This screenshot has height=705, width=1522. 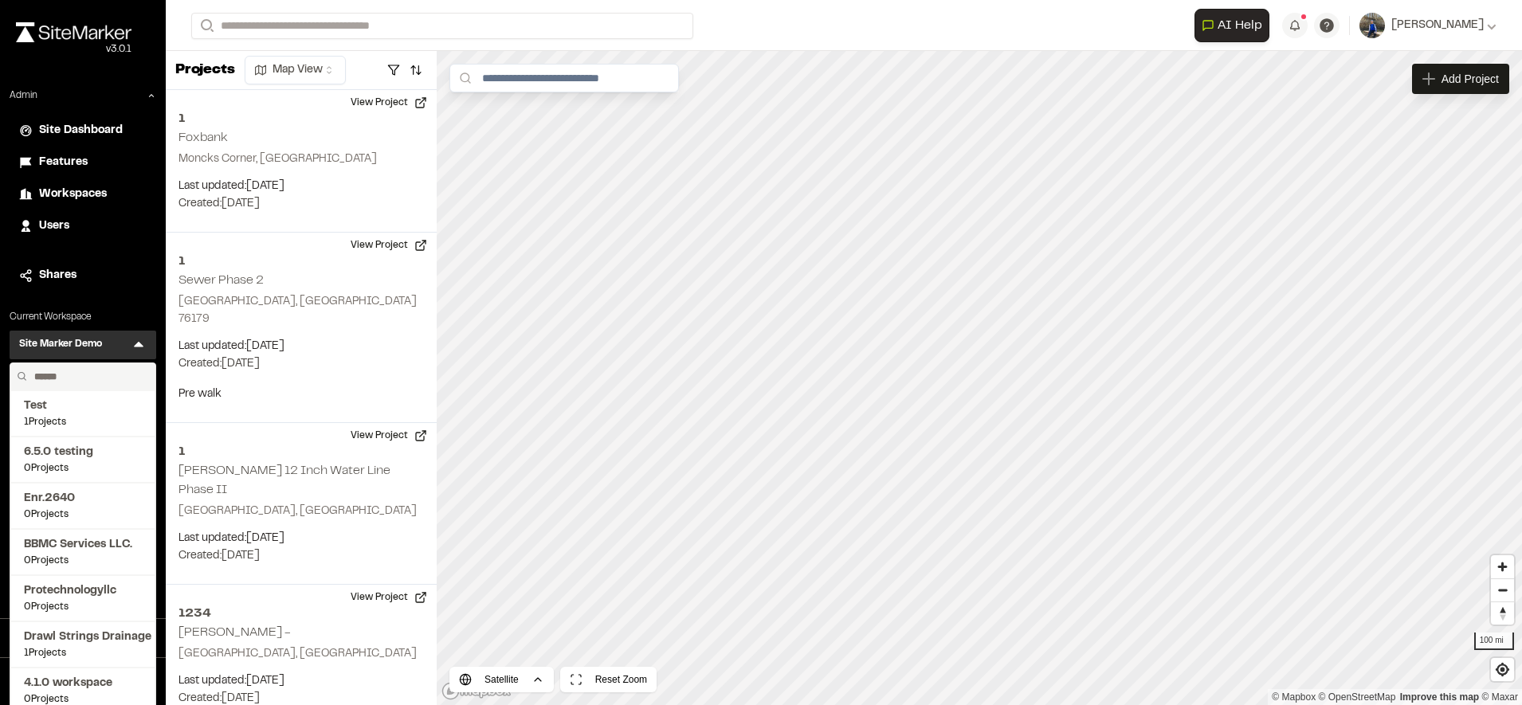 I want to click on h2: 1234, so click(x=301, y=613).